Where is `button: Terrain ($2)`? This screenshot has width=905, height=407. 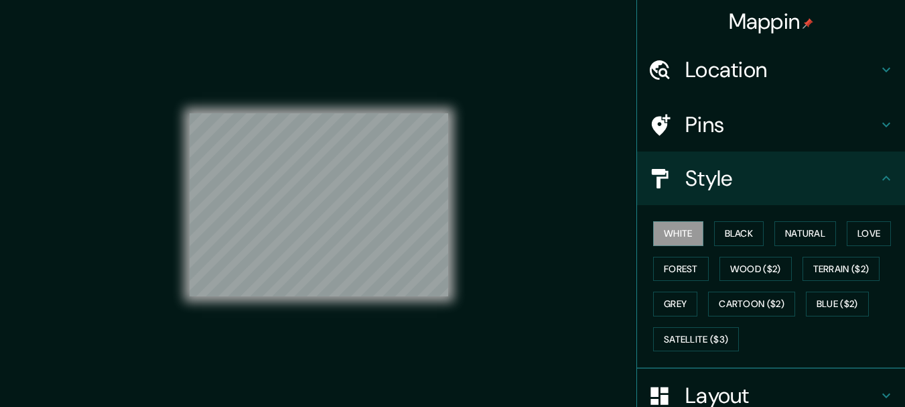
button: Terrain ($2) is located at coordinates (841, 269).